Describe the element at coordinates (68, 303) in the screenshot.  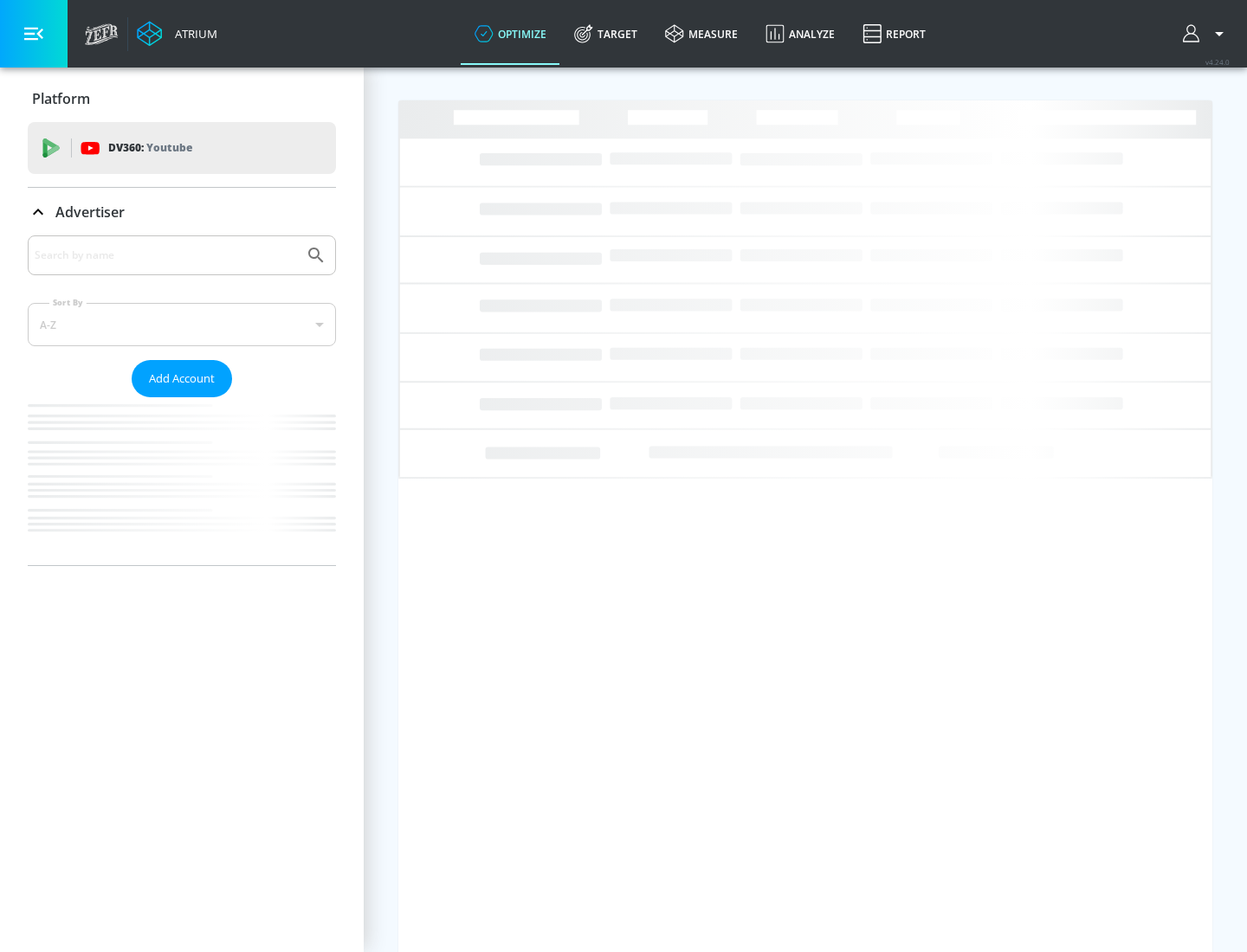
I see `label: Sort By` at that location.